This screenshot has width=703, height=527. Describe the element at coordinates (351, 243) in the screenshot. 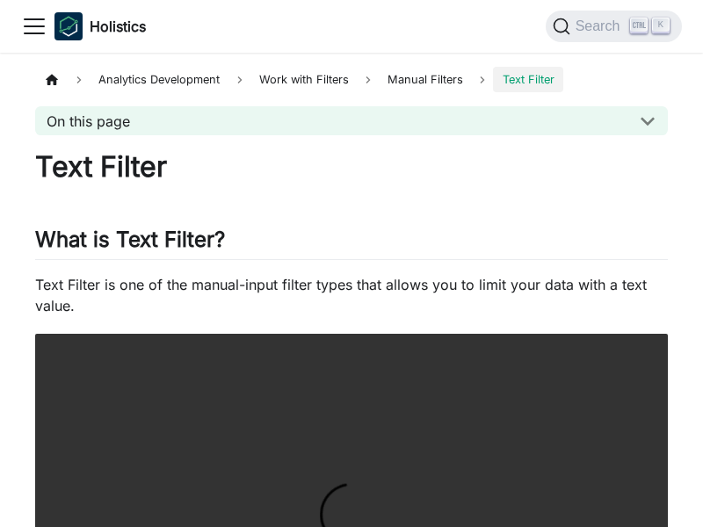

I see `h2: What is Text Filter?` at that location.